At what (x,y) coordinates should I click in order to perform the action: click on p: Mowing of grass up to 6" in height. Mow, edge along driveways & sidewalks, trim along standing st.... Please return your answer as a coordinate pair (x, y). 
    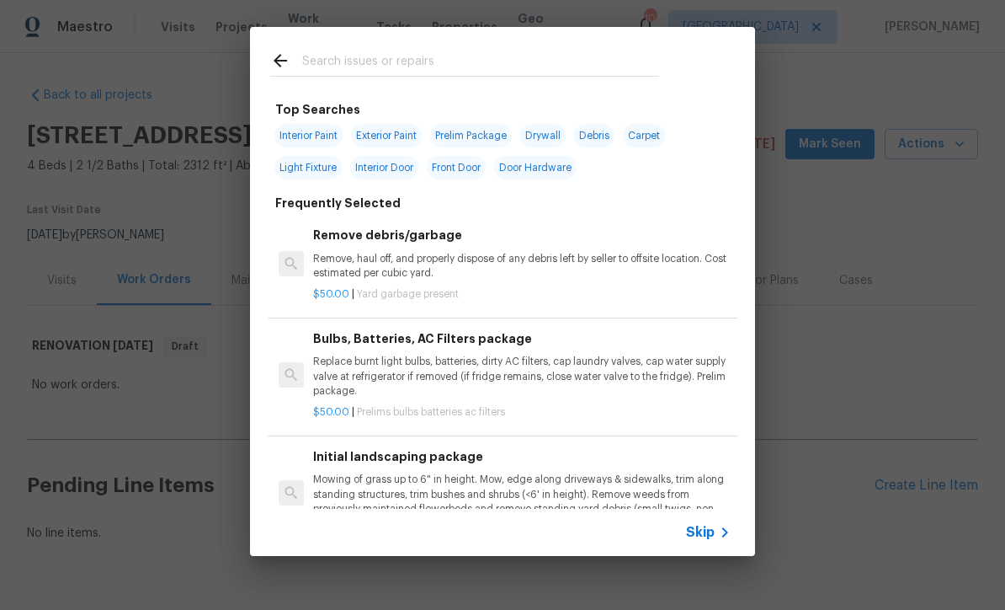
    Looking at the image, I should click on (522, 493).